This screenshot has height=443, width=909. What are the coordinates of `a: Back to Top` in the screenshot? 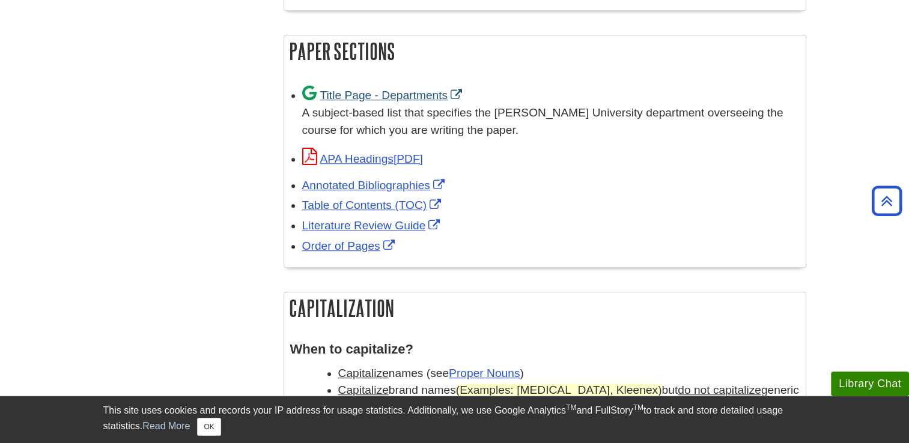 It's located at (887, 201).